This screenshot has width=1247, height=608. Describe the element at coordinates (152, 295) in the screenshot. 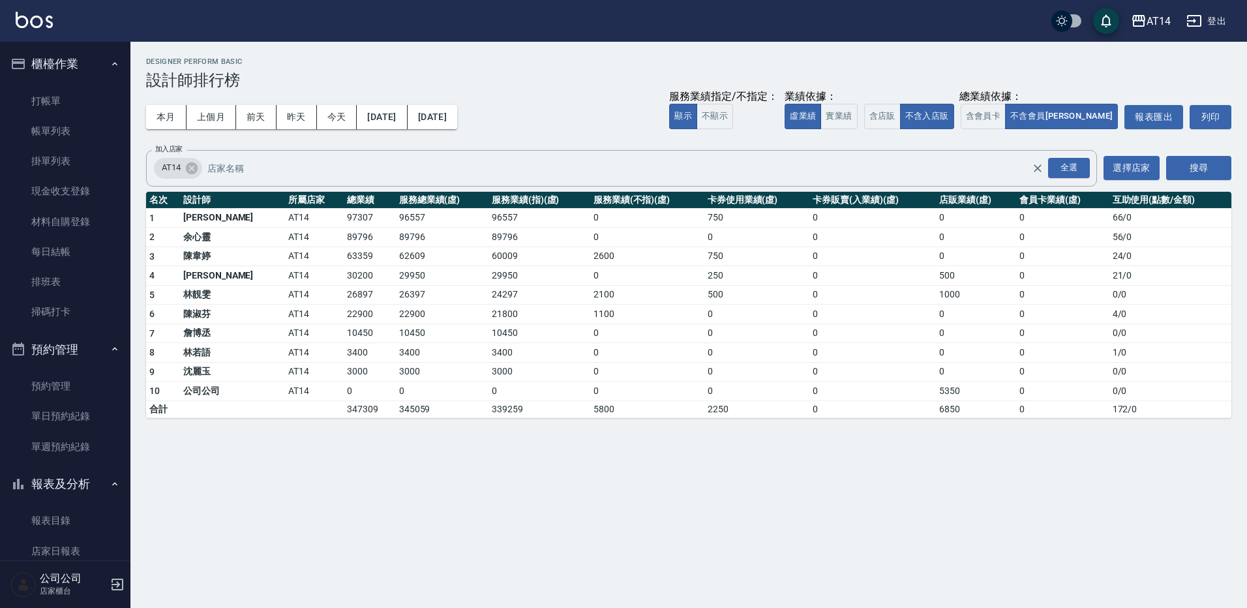

I see `span: 5` at that location.